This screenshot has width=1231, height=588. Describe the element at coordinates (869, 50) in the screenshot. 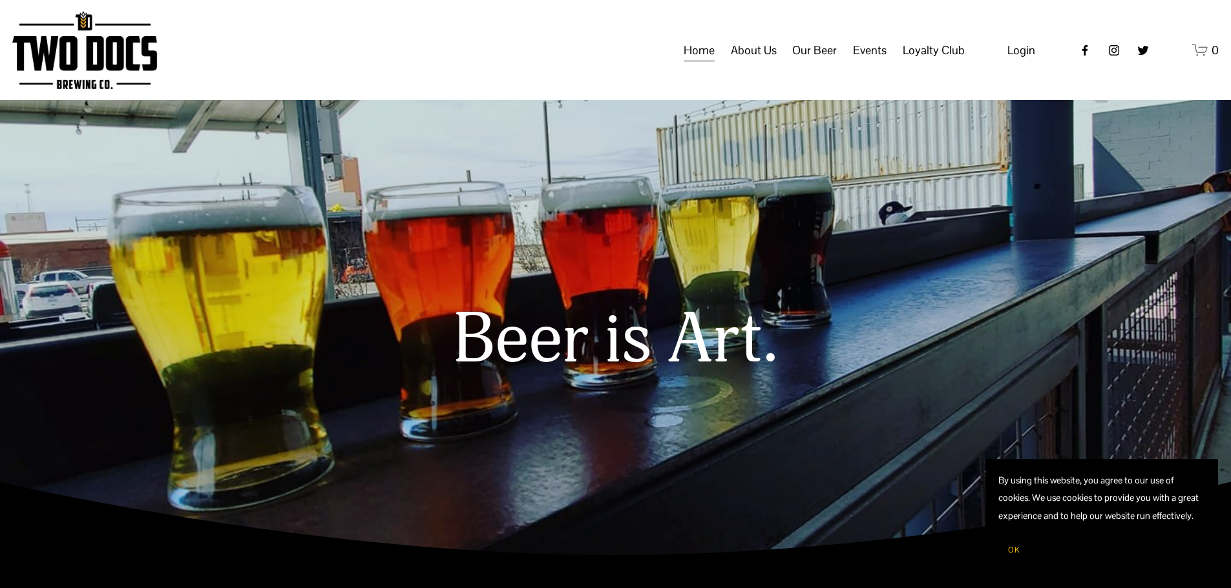

I see `span: Events` at that location.